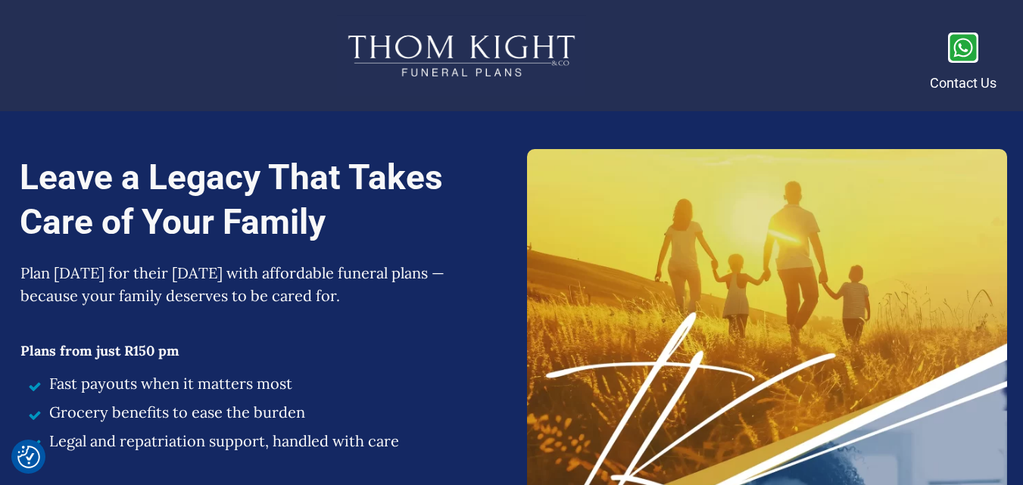 This screenshot has height=485, width=1023. I want to click on span: Plans from just R150 pm, so click(100, 350).